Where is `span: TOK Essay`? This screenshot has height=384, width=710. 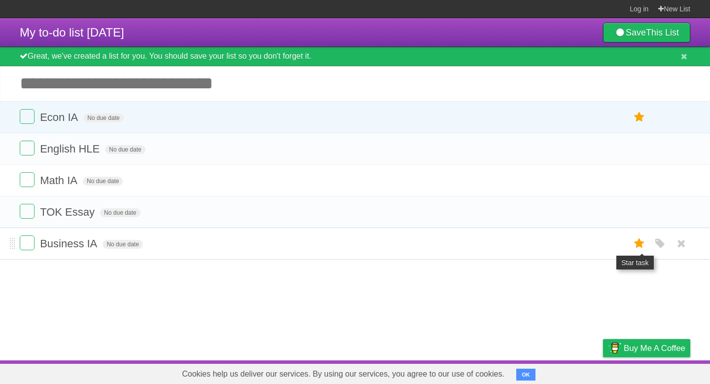 span: TOK Essay is located at coordinates (69, 211).